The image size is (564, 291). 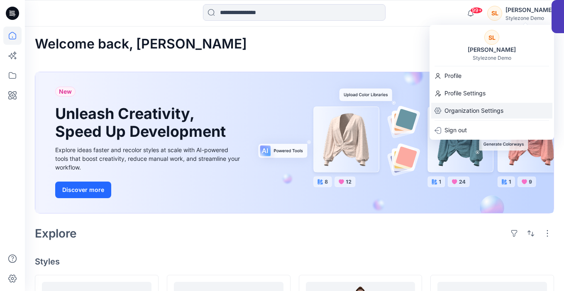 I want to click on p: Organization Settings, so click(x=474, y=111).